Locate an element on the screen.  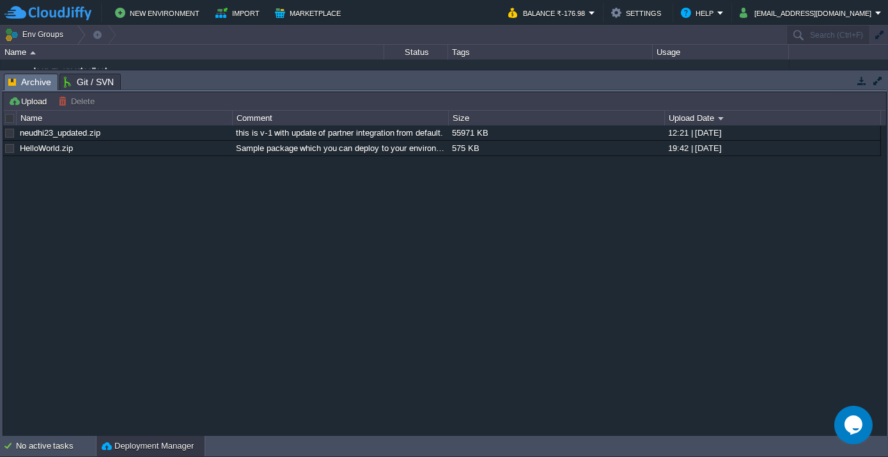
img: CloudJiffy is located at coordinates (48, 13).